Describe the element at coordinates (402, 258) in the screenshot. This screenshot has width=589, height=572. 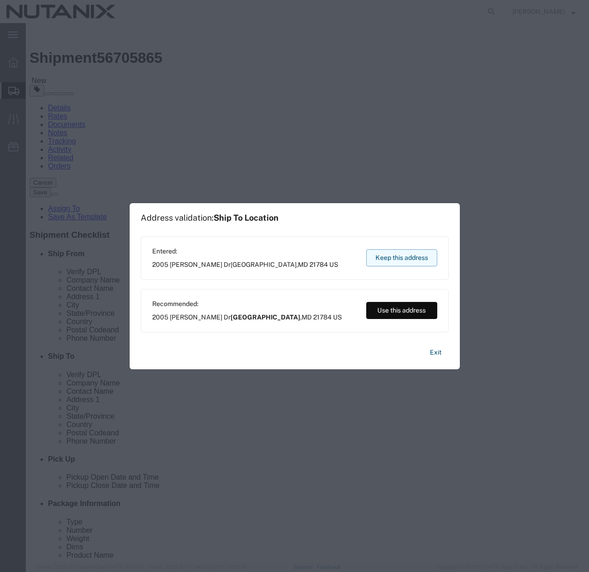
I see `button: Keep this address` at that location.